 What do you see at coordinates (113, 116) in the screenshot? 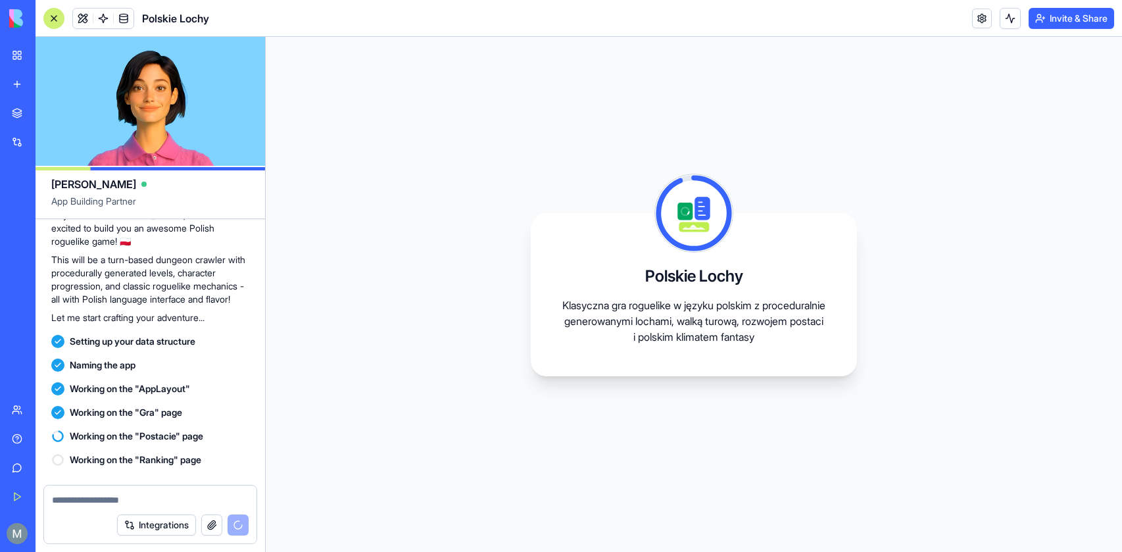
I see `div: Welcome to Blocks 🙌 I'm here if you have any questions!` at bounding box center [113, 116].